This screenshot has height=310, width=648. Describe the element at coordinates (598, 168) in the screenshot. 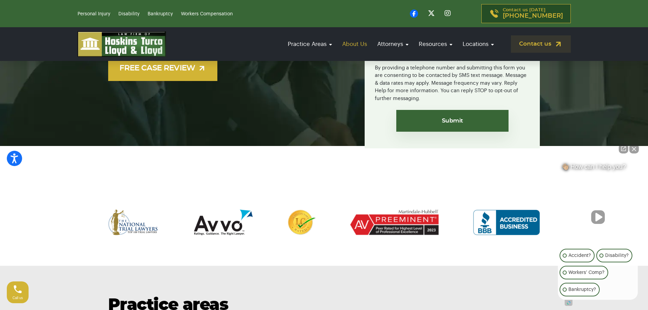

I see `div: 👋🏼 How can I help you?` at that location.